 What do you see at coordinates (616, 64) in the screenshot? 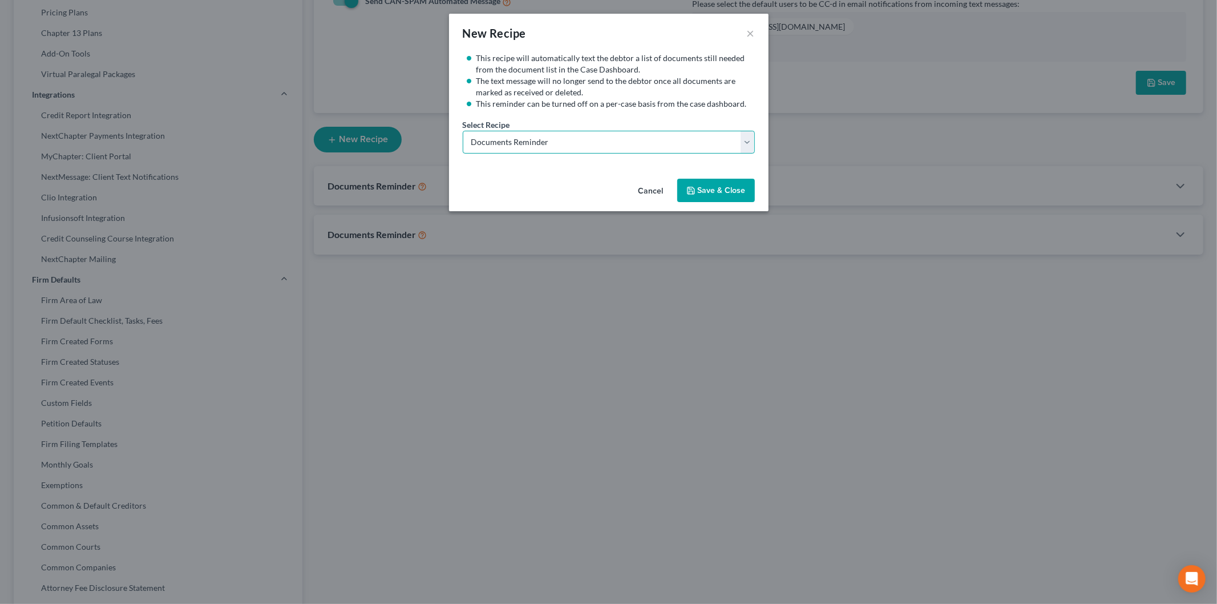
I see `li: This recipe will automatically text the debtor a list of documents still needed from the document...` at bounding box center [616, 64].